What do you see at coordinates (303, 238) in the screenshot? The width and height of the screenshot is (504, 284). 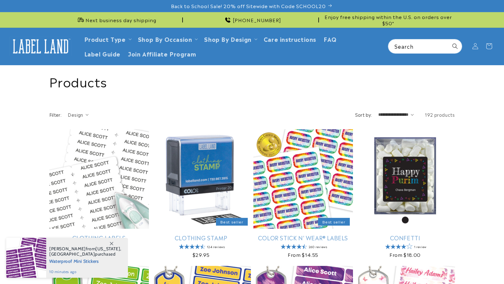 I see `a: Color Stick N' Wear® Labels` at bounding box center [303, 238].